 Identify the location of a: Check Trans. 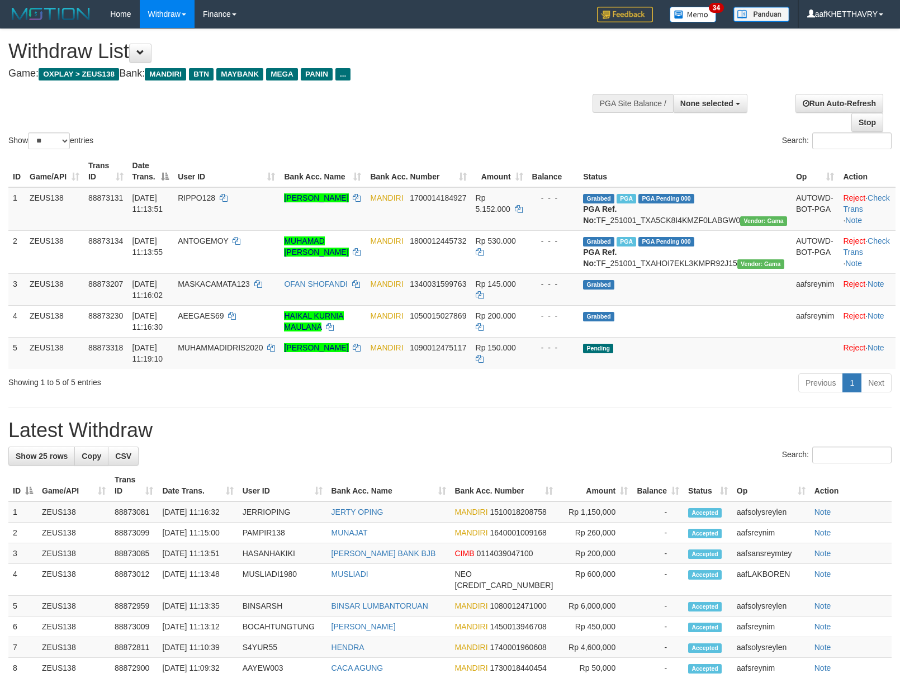
(866, 204).